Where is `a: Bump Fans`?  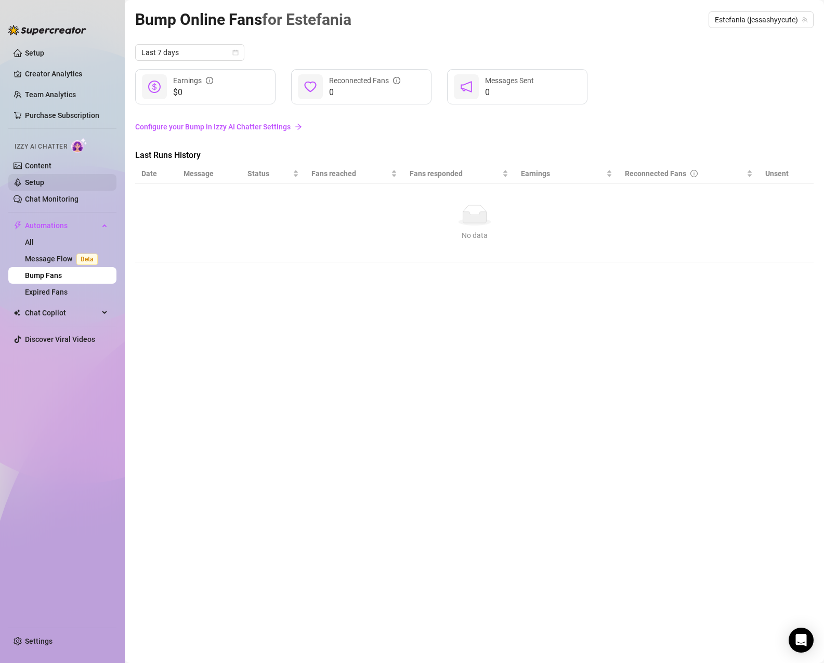 a: Bump Fans is located at coordinates (43, 275).